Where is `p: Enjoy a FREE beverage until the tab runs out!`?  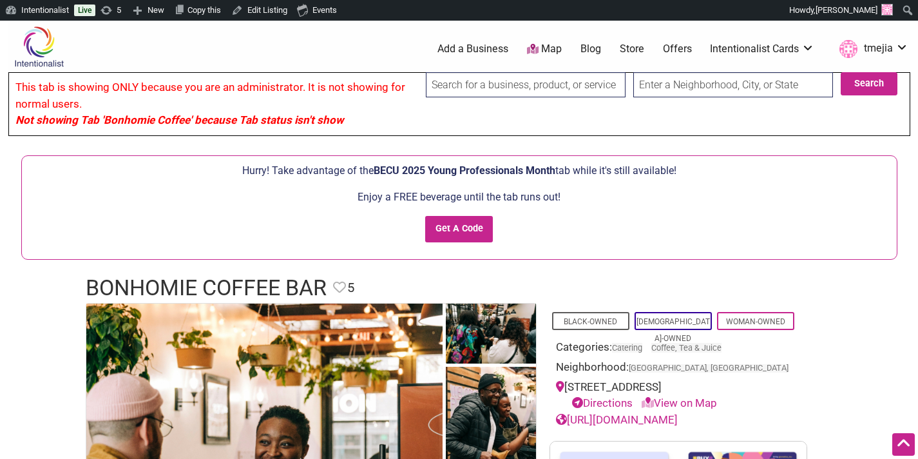
p: Enjoy a FREE beverage until the tab runs out! is located at coordinates (459, 197).